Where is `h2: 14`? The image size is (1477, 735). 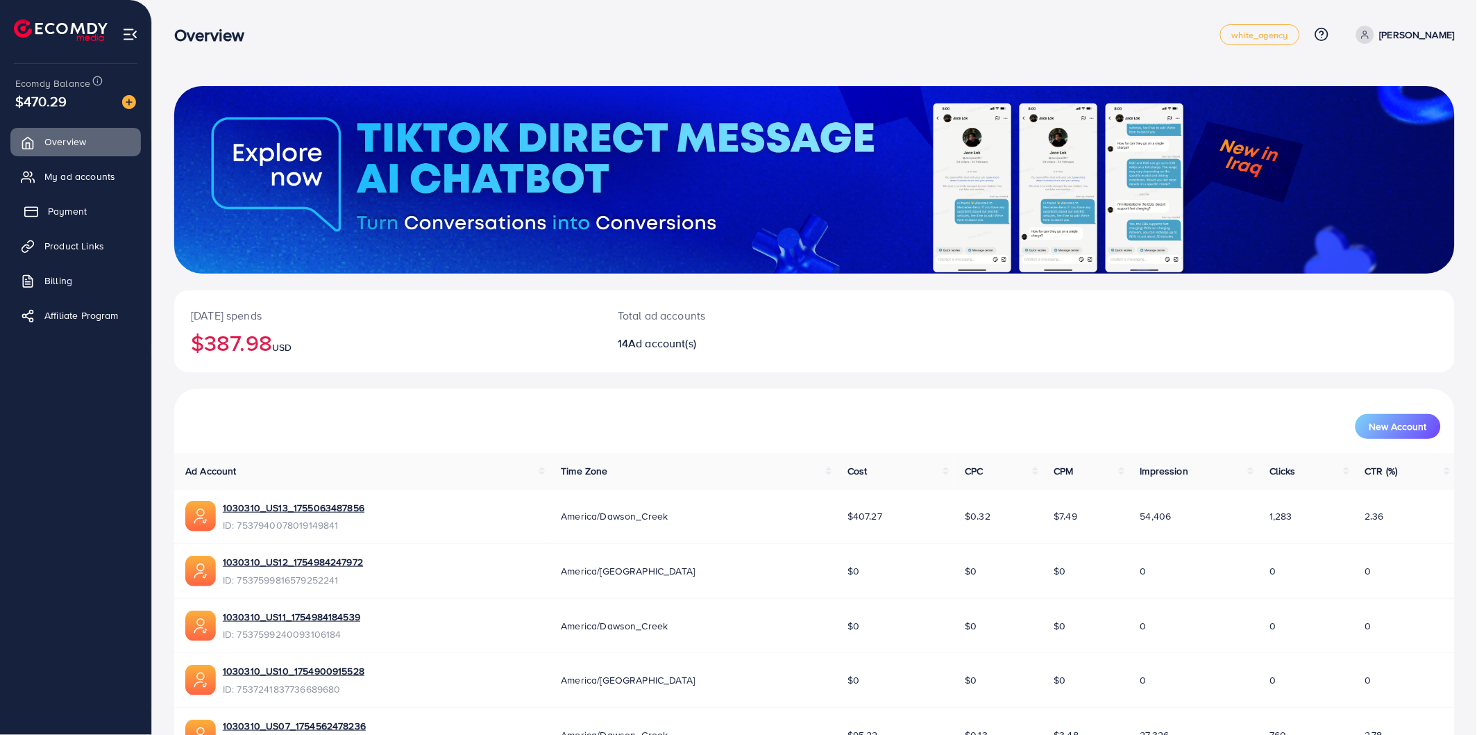
h2: 14 is located at coordinates (761, 343).